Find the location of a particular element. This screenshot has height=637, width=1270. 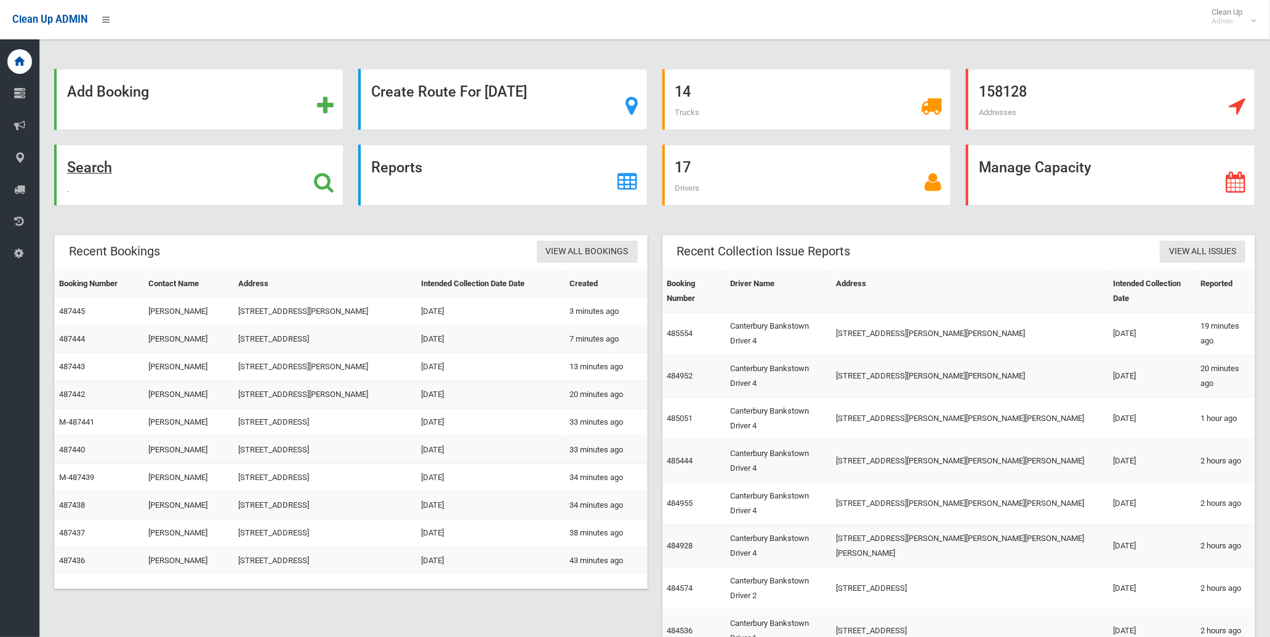

a: 485444 is located at coordinates (680, 460).